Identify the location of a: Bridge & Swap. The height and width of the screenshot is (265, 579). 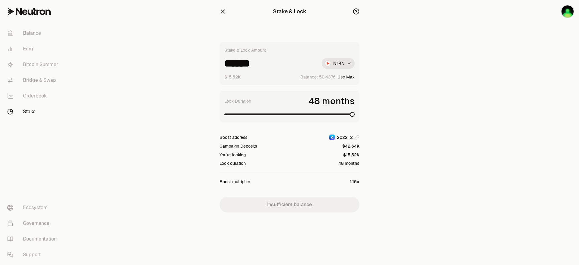
(34, 80).